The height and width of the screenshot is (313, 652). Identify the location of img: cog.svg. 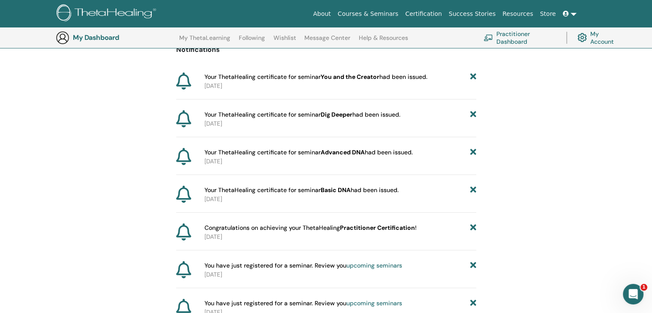
(582, 37).